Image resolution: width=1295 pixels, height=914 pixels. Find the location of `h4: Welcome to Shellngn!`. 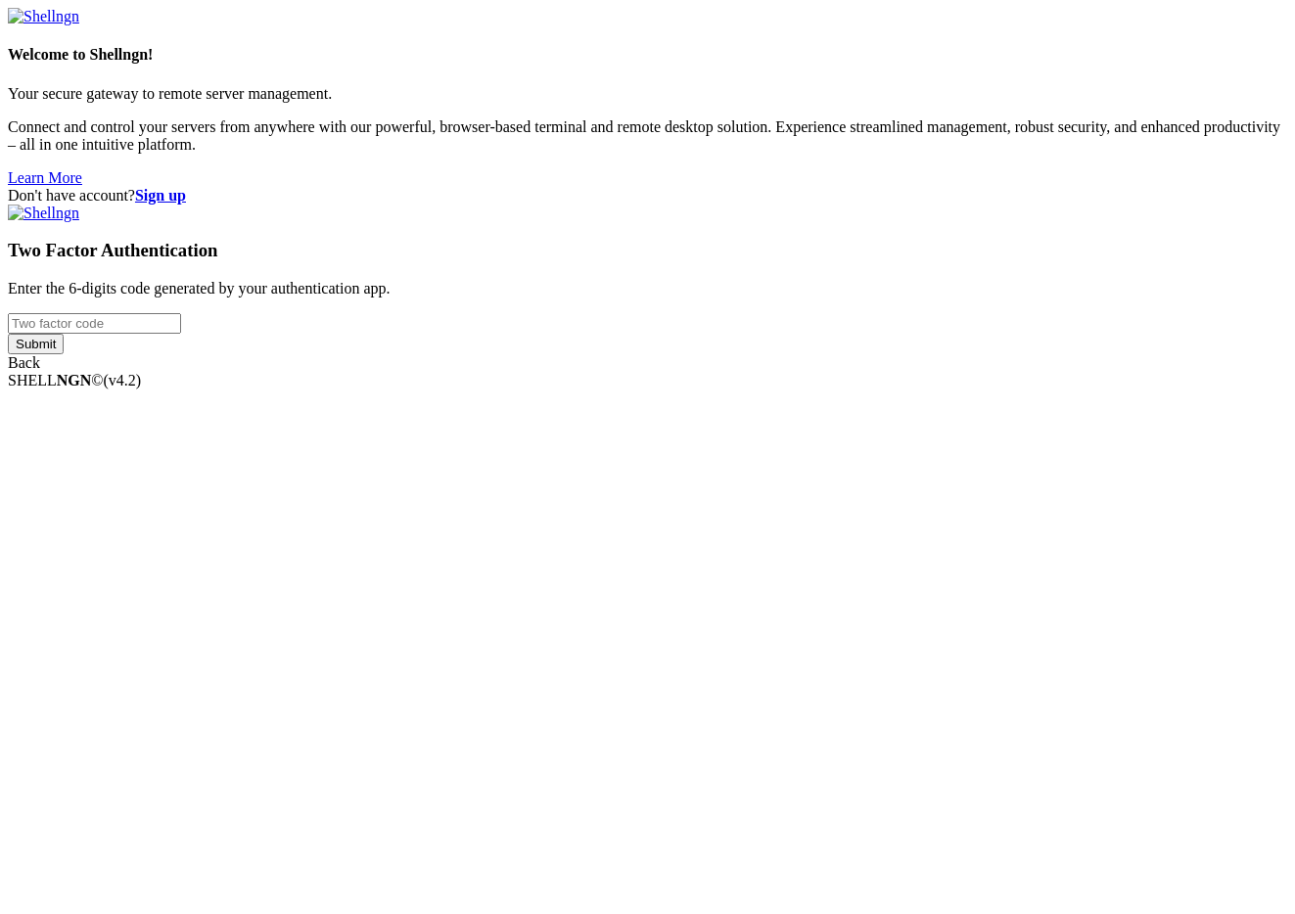

h4: Welcome to Shellngn! is located at coordinates (647, 55).